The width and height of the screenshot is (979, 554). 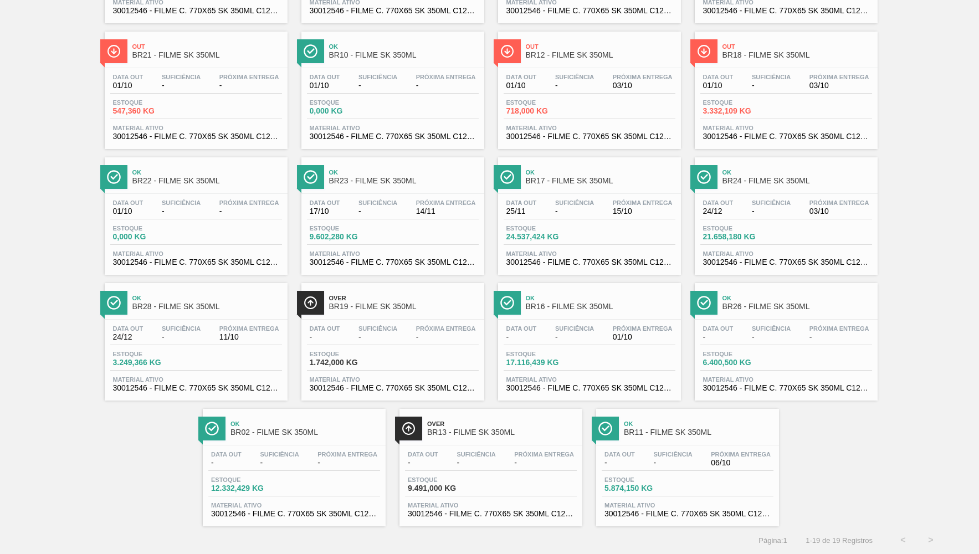 What do you see at coordinates (643, 211) in the screenshot?
I see `span: 15/10` at bounding box center [643, 211].